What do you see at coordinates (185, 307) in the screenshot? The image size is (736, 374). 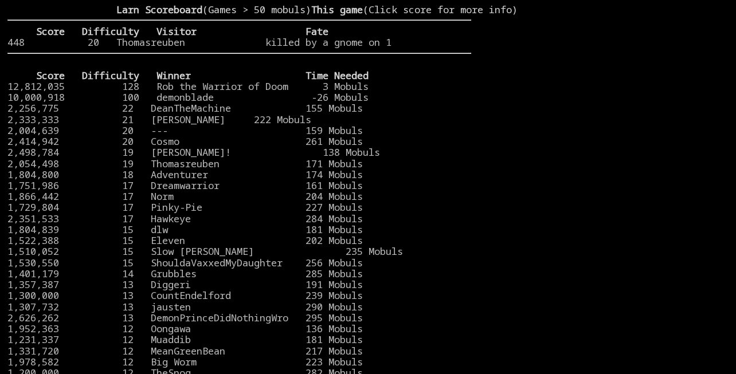 I see `a: 1,307,732 13 jausten 290 Mobuls` at bounding box center [185, 307].